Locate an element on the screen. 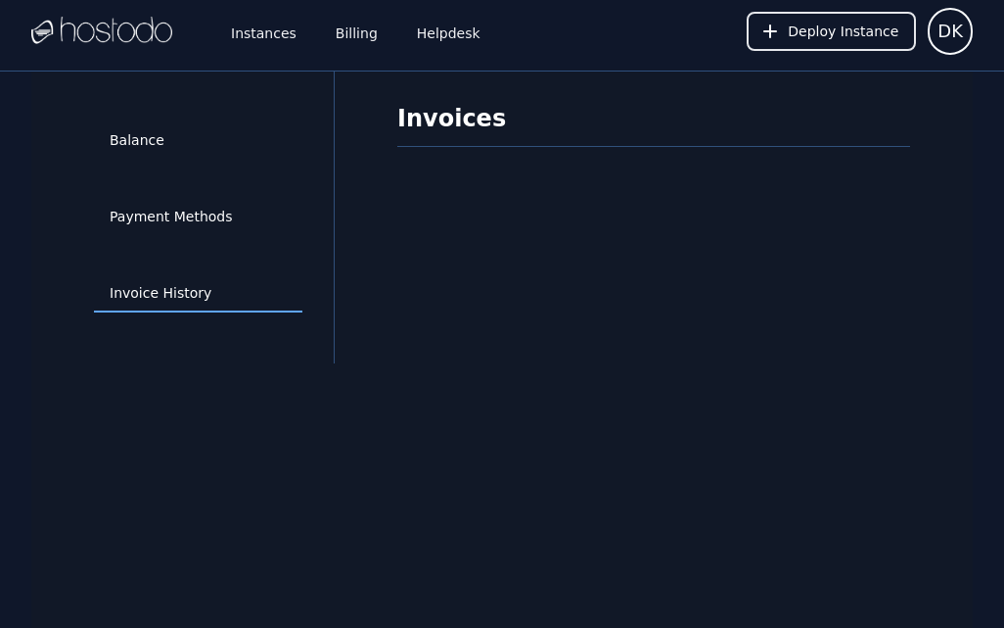  span: Deploy Instance is located at coordinates (843, 31).